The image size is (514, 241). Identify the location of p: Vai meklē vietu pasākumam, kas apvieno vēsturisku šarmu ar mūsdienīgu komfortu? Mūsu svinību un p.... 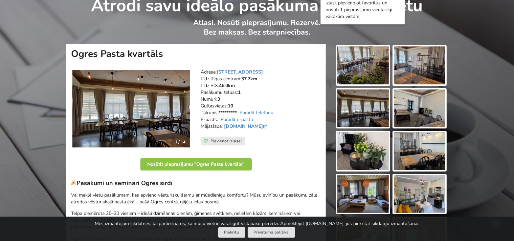
(196, 198).